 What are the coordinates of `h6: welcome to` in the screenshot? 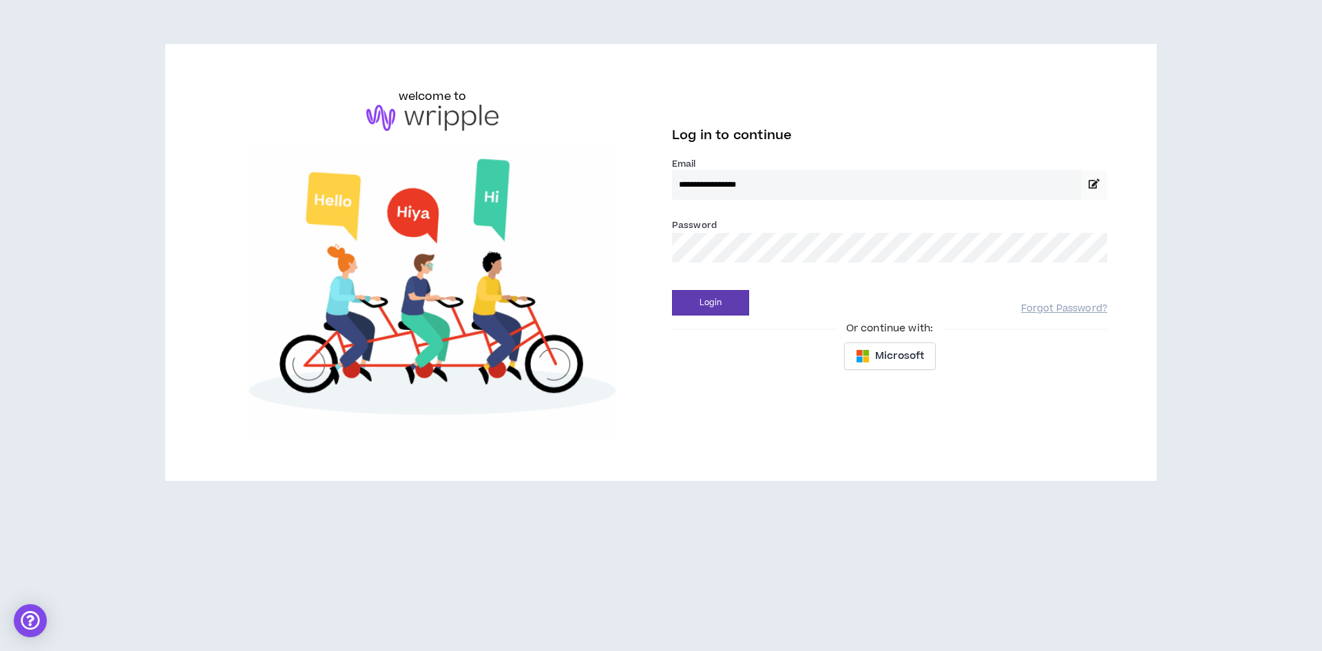 It's located at (432, 96).